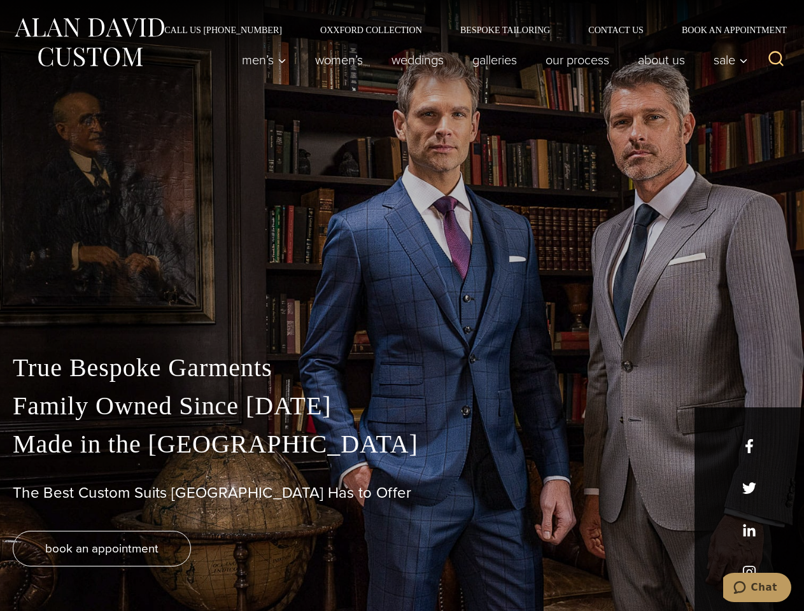 The height and width of the screenshot is (611, 804). What do you see at coordinates (776, 60) in the screenshot?
I see `button: View Search Form` at bounding box center [776, 60].